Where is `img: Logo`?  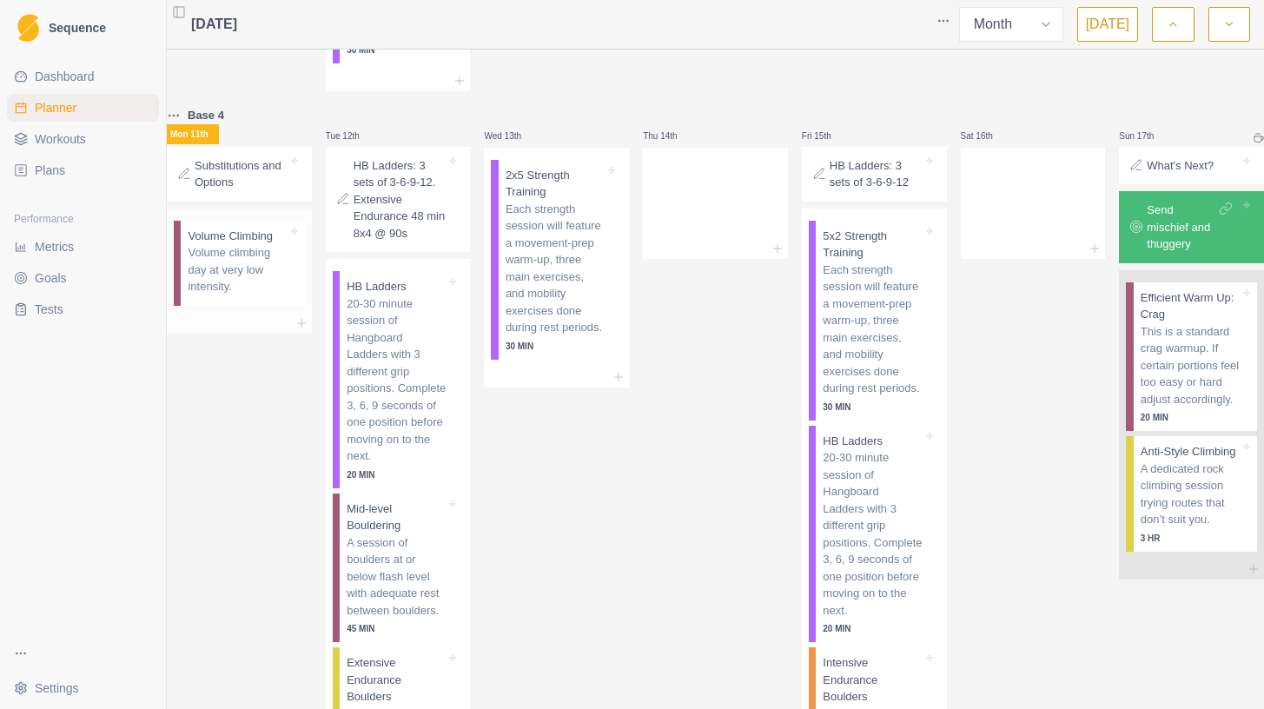 img: Logo is located at coordinates (28, 28).